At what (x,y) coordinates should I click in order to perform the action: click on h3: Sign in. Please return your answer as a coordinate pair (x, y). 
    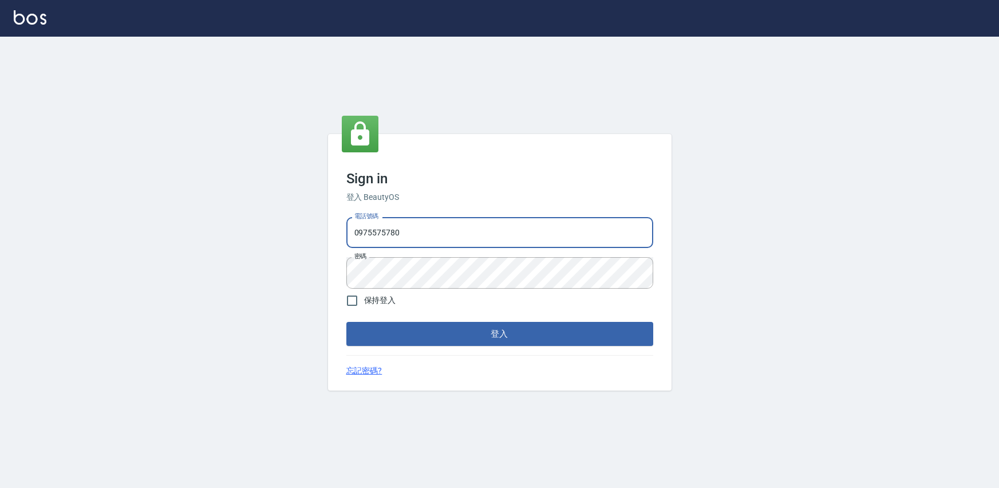
    Looking at the image, I should click on (500, 179).